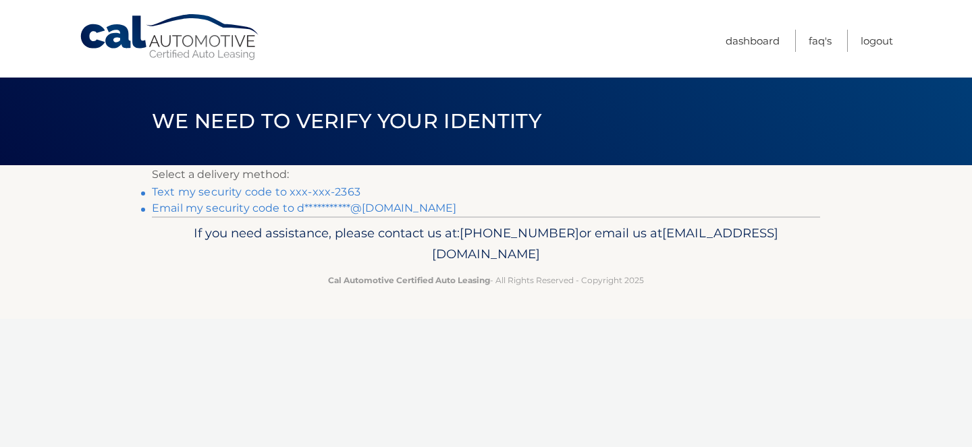 The image size is (972, 447). What do you see at coordinates (346, 121) in the screenshot?
I see `span: We need to verify your identity` at bounding box center [346, 121].